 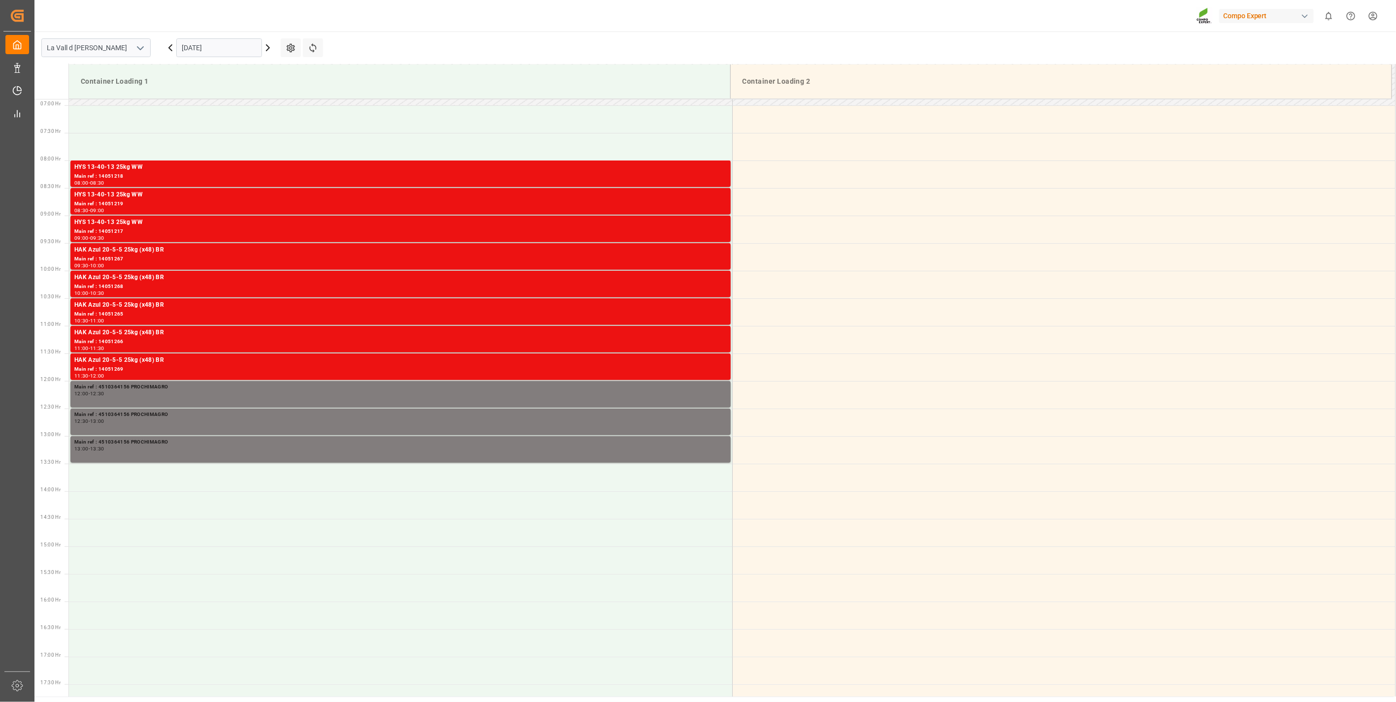 I want to click on span: 12:30 Hr, so click(x=50, y=407).